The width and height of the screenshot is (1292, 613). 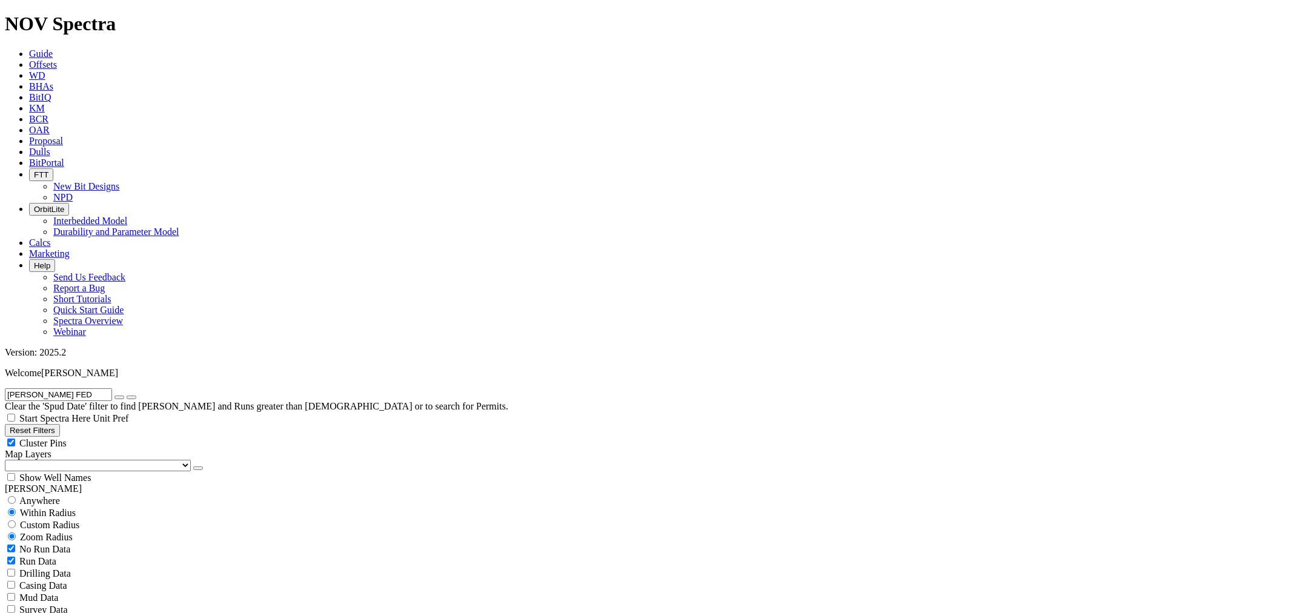 I want to click on a: Quick Start Guide, so click(x=88, y=309).